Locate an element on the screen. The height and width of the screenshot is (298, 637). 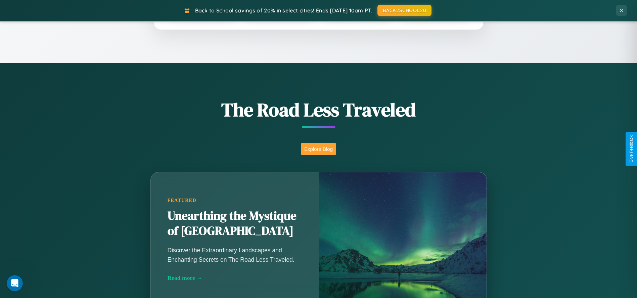
h1: The Road Less Traveled is located at coordinates (319, 110).